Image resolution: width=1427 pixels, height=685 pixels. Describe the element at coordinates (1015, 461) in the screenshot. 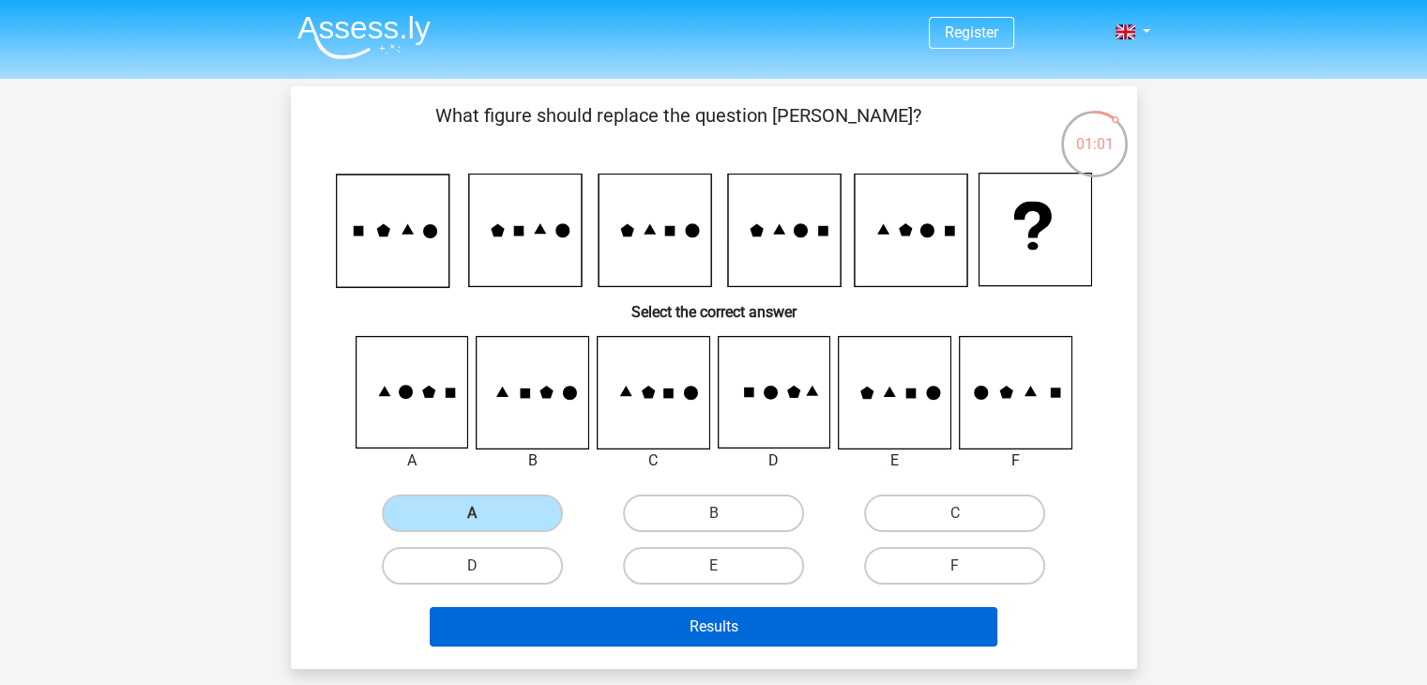

I see `div: F` at that location.